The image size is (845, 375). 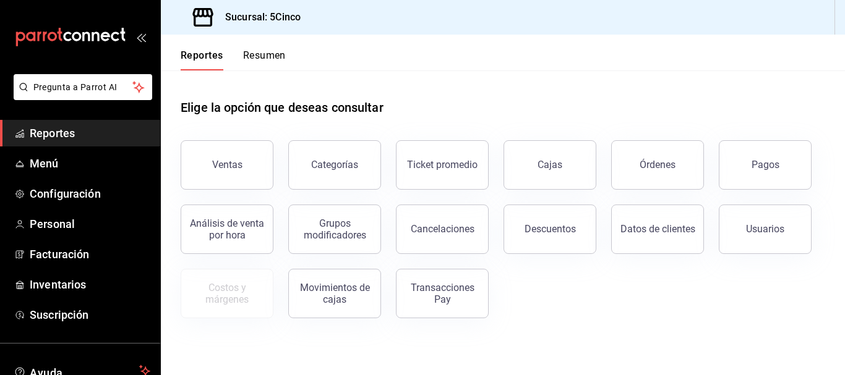 I want to click on span: Reportes, so click(x=90, y=133).